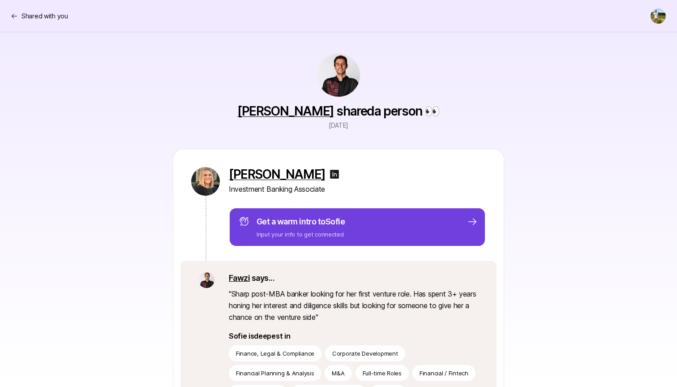  Describe the element at coordinates (334, 174) in the screenshot. I see `img: linkedin-logo` at that location.